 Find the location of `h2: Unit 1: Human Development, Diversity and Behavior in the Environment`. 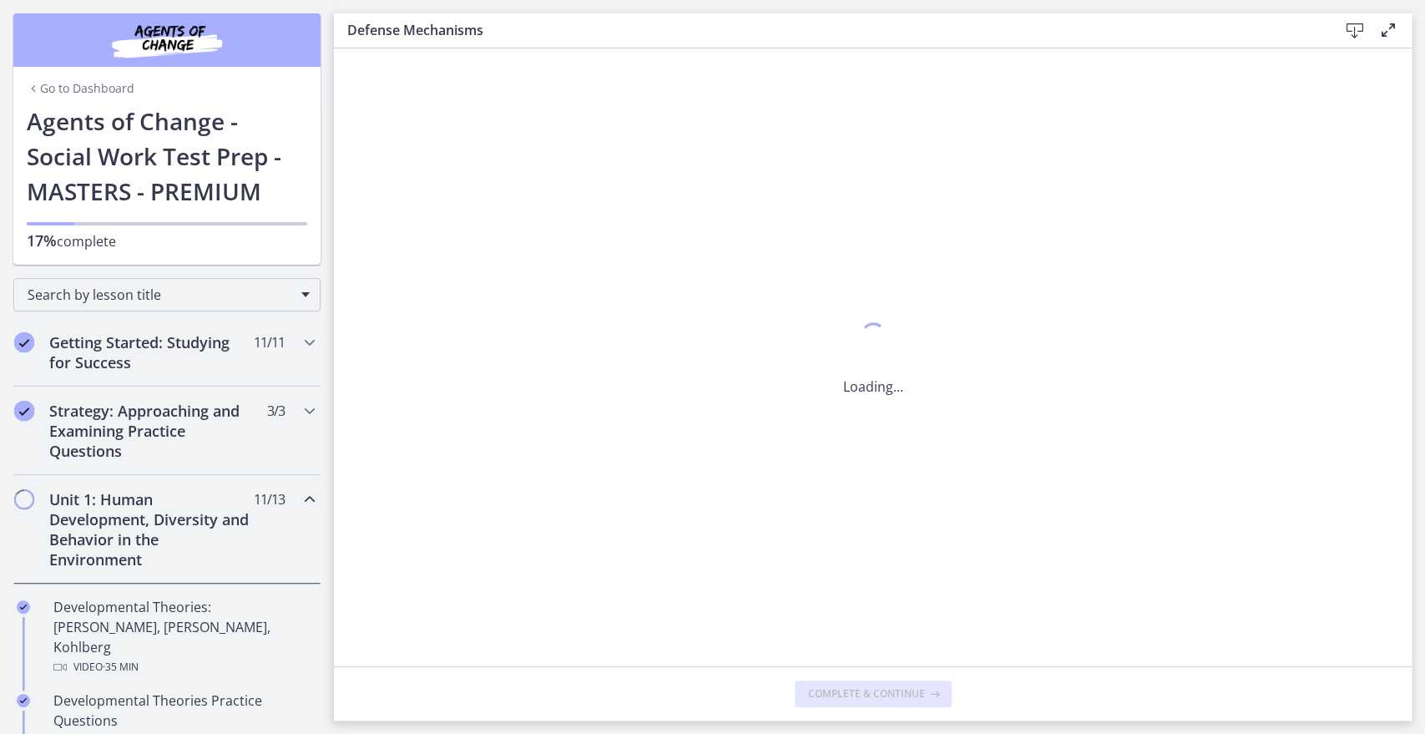

h2: Unit 1: Human Development, Diversity and Behavior in the Environment is located at coordinates (151, 529).